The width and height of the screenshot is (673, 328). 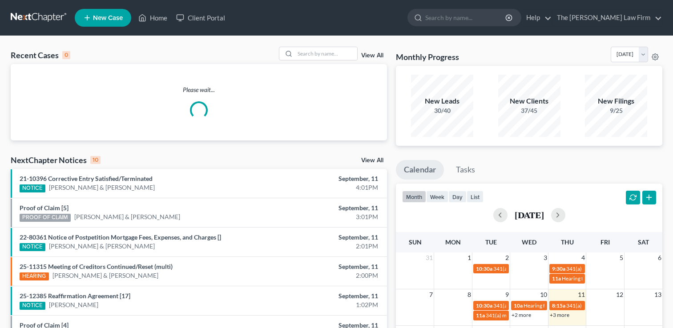 I want to click on button: day, so click(x=457, y=197).